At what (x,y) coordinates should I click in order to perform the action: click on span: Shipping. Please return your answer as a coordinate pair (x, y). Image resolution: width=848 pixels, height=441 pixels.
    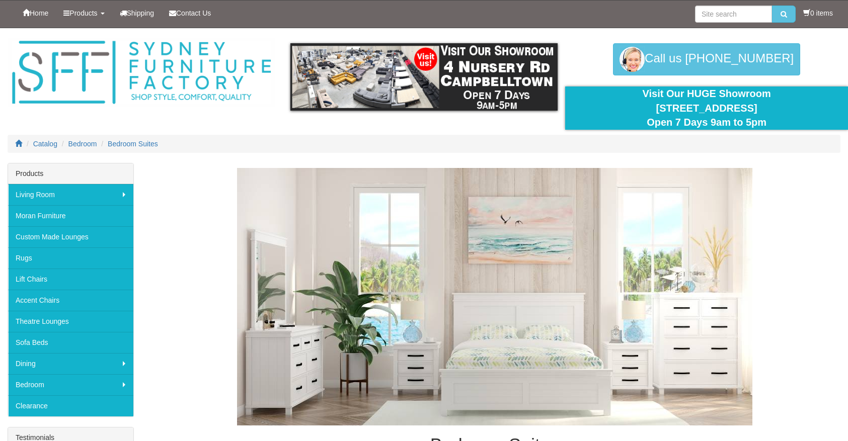
    Looking at the image, I should click on (140, 13).